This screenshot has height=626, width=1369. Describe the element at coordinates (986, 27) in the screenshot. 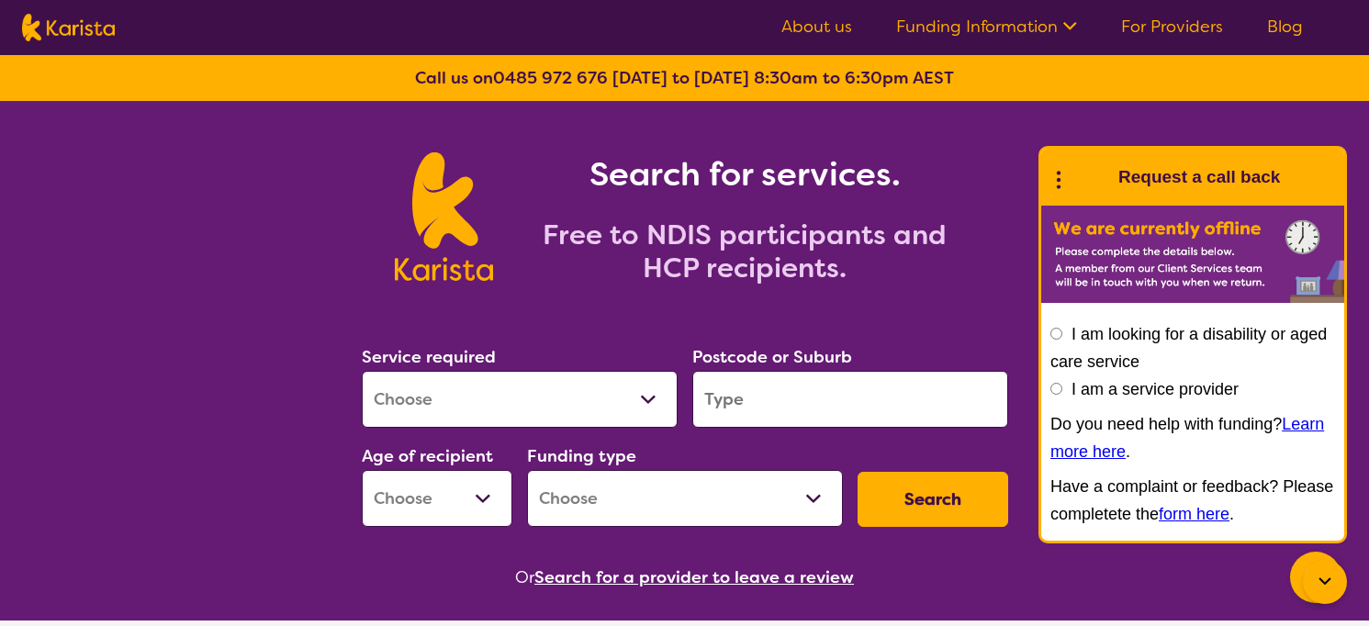

I see `a: Funding Information` at that location.